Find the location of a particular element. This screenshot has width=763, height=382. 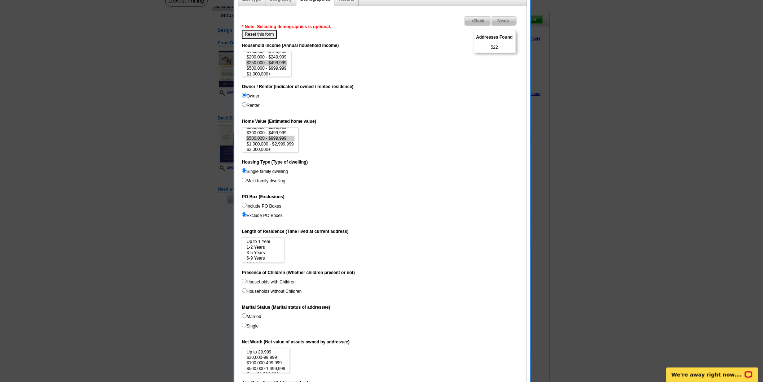

option: $1,000,000+ is located at coordinates (266, 74).